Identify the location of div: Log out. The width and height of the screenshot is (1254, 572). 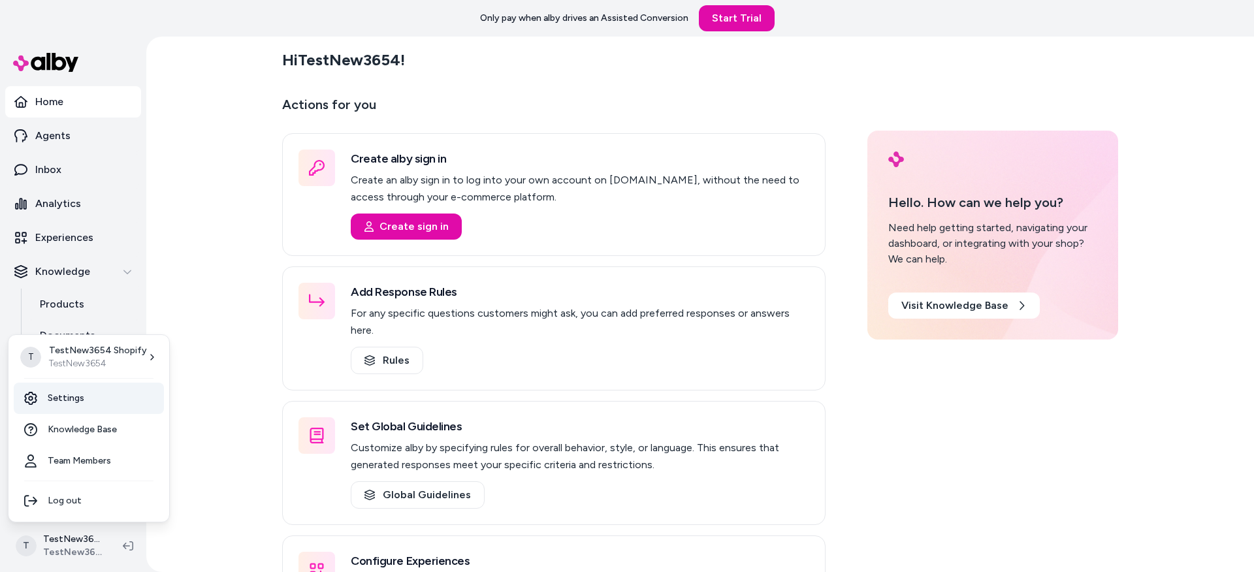
(89, 501).